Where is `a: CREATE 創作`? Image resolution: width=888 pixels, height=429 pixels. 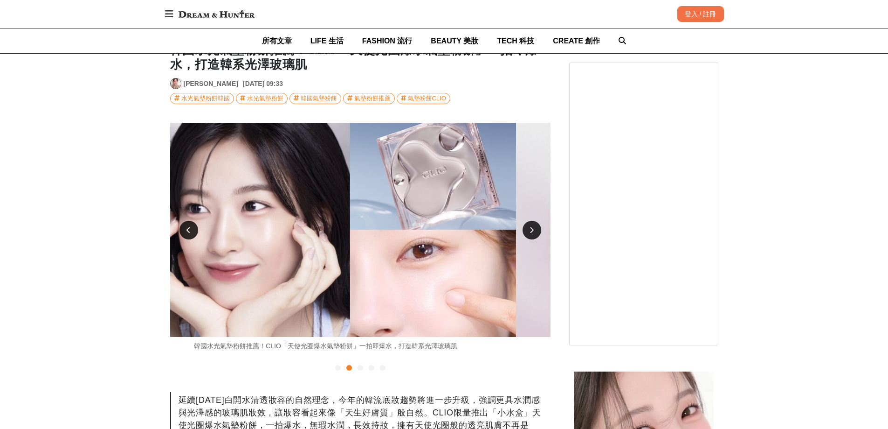
a: CREATE 創作 is located at coordinates (576, 41).